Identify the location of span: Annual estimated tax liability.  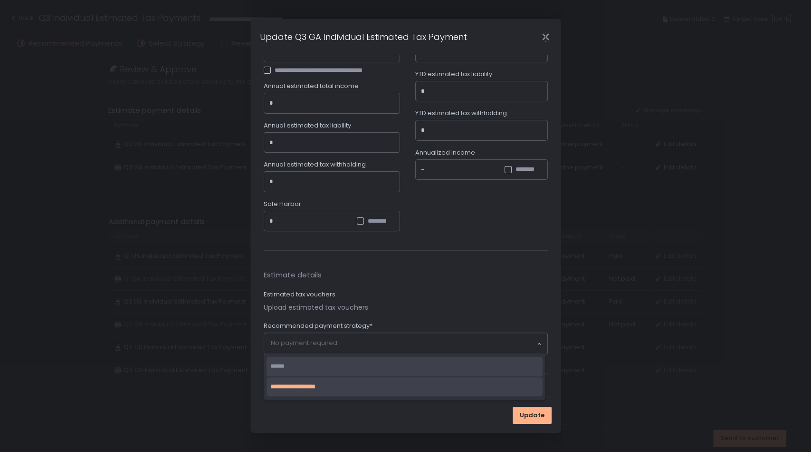
(308, 125).